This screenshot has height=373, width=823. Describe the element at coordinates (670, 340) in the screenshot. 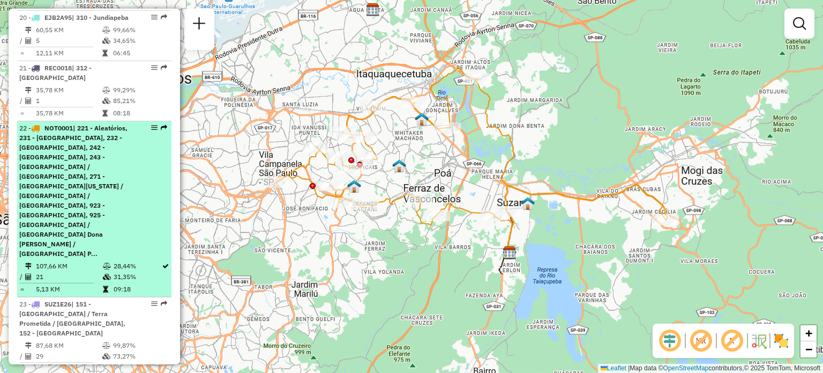

I see `span: Ocultar deslocamento` at that location.